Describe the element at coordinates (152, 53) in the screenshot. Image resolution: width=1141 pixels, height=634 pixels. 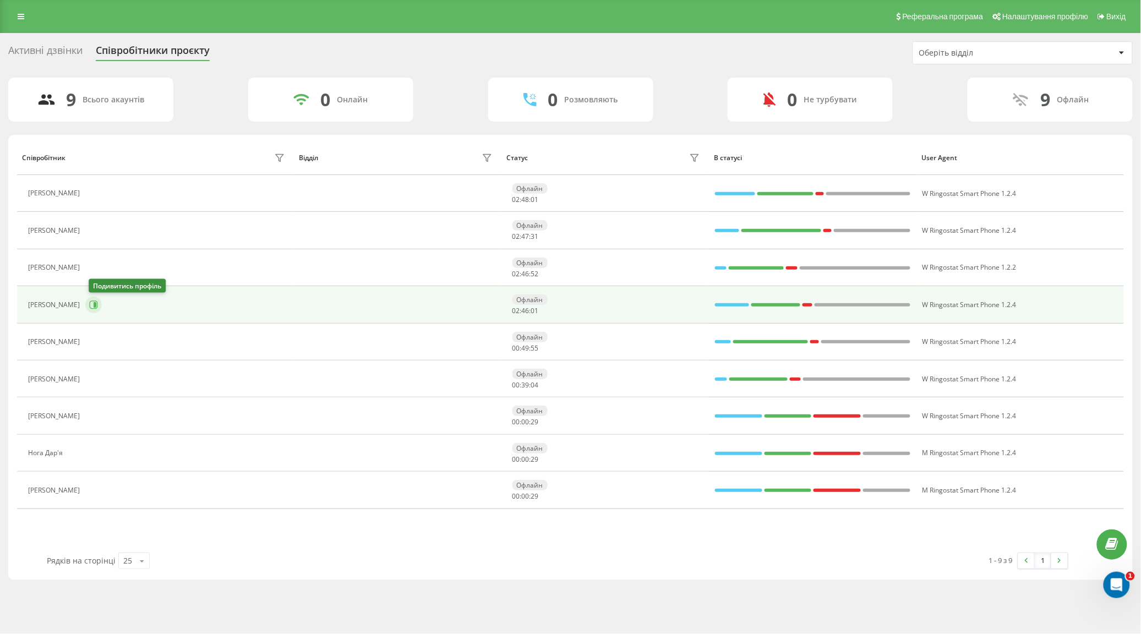
I see `div: Співробітники проєкту` at that location.